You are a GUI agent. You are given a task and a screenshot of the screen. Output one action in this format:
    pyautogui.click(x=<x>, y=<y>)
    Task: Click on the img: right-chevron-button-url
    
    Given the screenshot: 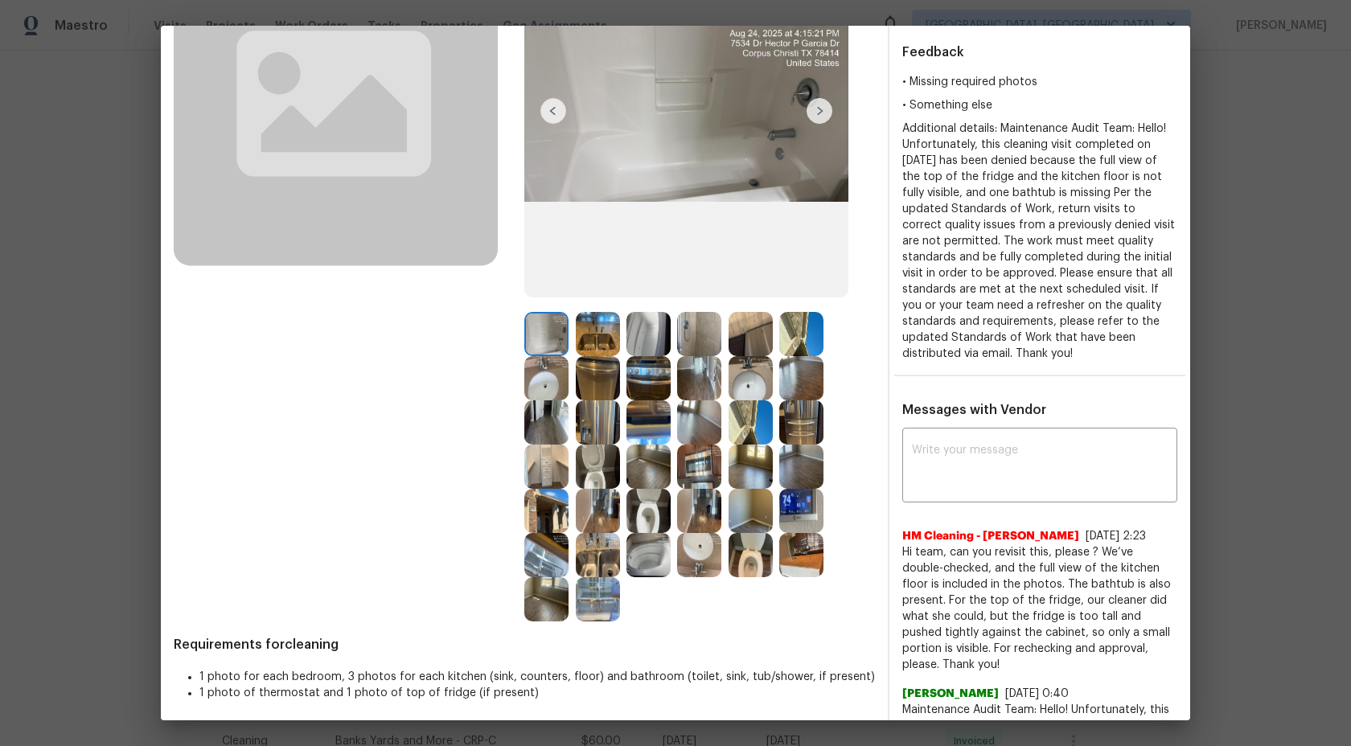 What is the action you would take?
    pyautogui.click(x=819, y=111)
    